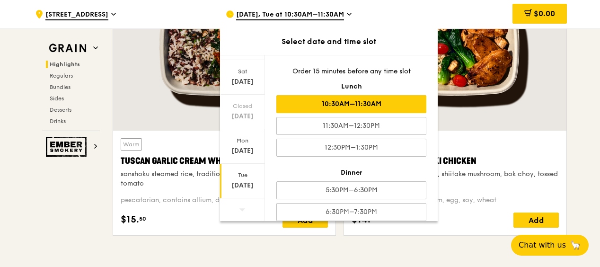  I want to click on span: $15., so click(130, 220).